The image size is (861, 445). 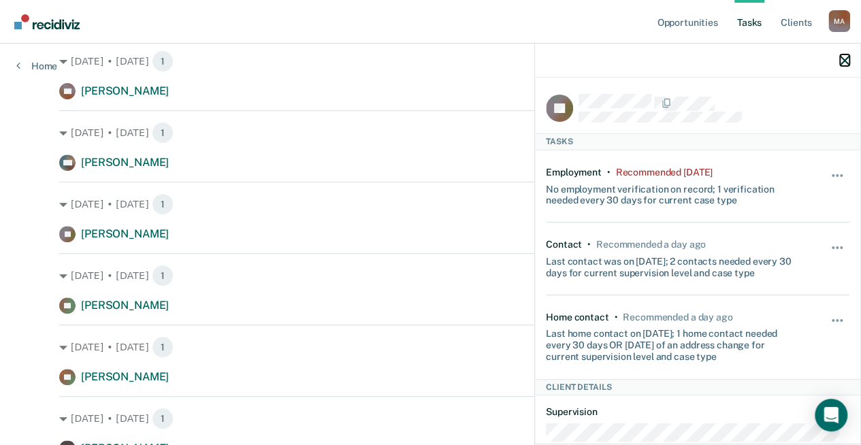 What do you see at coordinates (839, 21) in the screenshot?
I see `div: M A` at bounding box center [839, 21].